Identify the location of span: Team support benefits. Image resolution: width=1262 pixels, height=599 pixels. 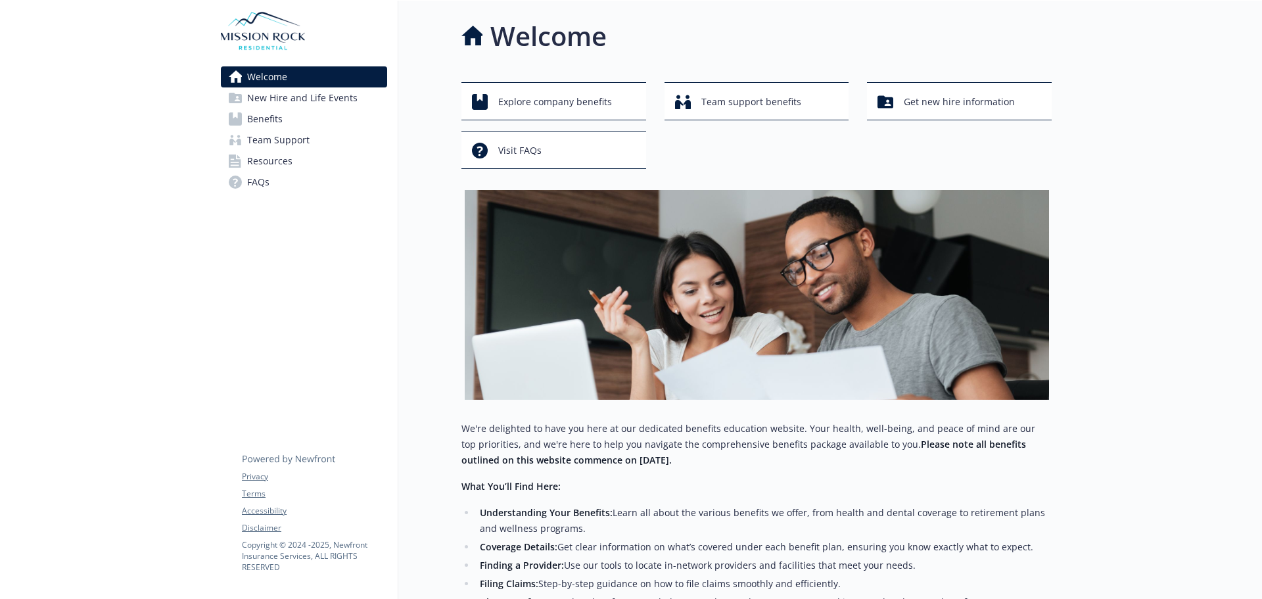
(751, 102).